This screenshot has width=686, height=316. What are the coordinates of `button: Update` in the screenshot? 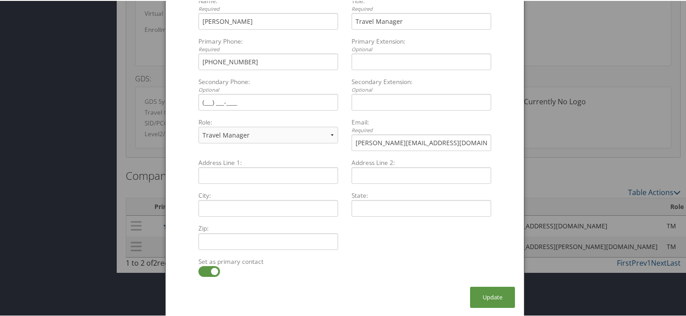 It's located at (493, 296).